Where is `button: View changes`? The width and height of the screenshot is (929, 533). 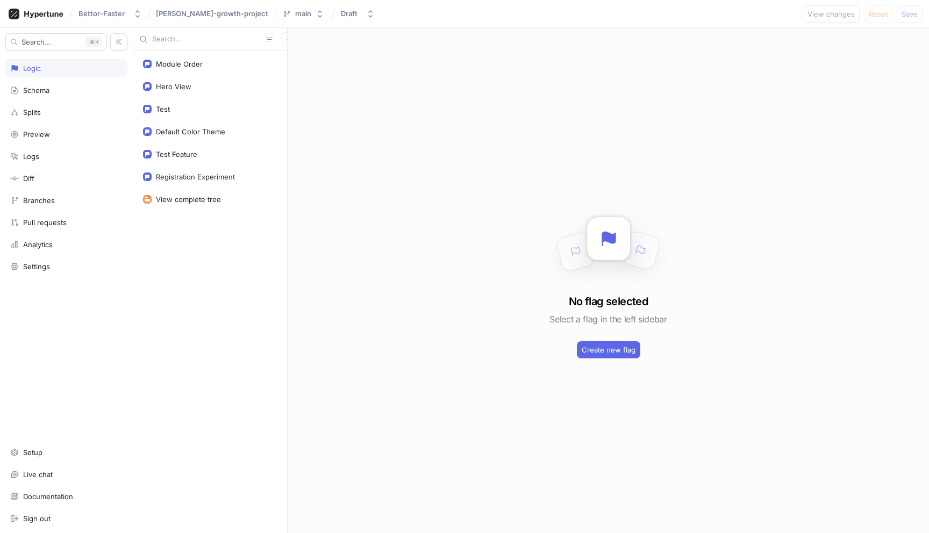 button: View changes is located at coordinates (831, 14).